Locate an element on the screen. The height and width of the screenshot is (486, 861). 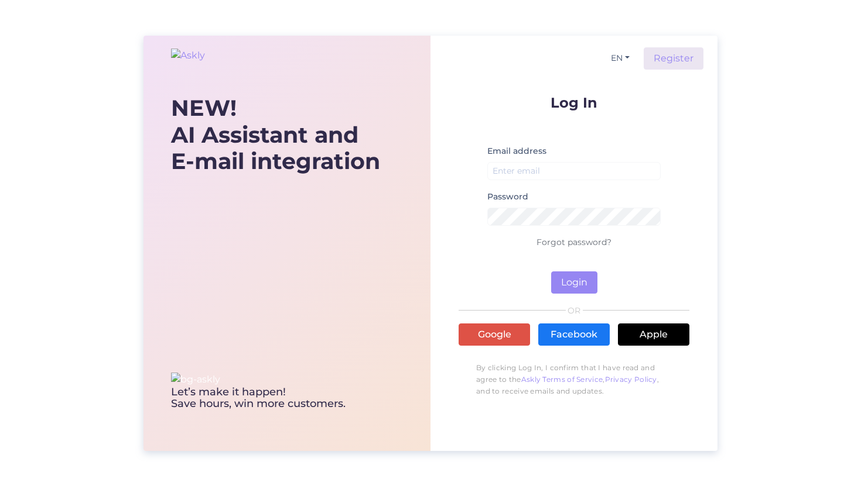
div: Let’s make it happen! Save hours, win more customers. is located at coordinates (275, 399).